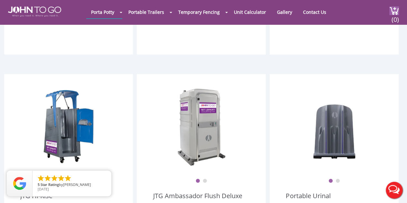 The width and height of the screenshot is (407, 203). What do you see at coordinates (69, 127) in the screenshot?
I see `img: JTG Hi-Rise Unit` at bounding box center [69, 127].